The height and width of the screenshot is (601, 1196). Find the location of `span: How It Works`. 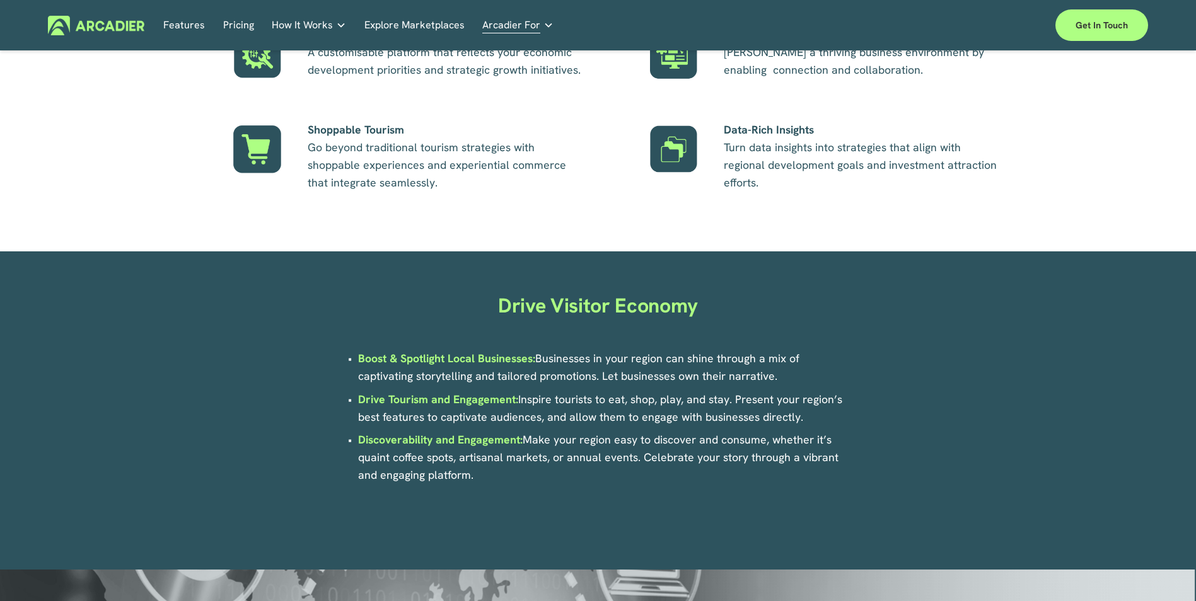

span: How It Works is located at coordinates (302, 25).